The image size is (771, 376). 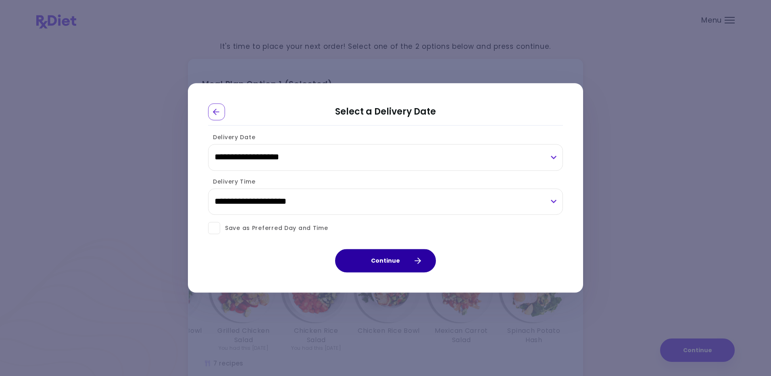 What do you see at coordinates (274, 228) in the screenshot?
I see `span: Save as Preferred Day and Time` at bounding box center [274, 228].